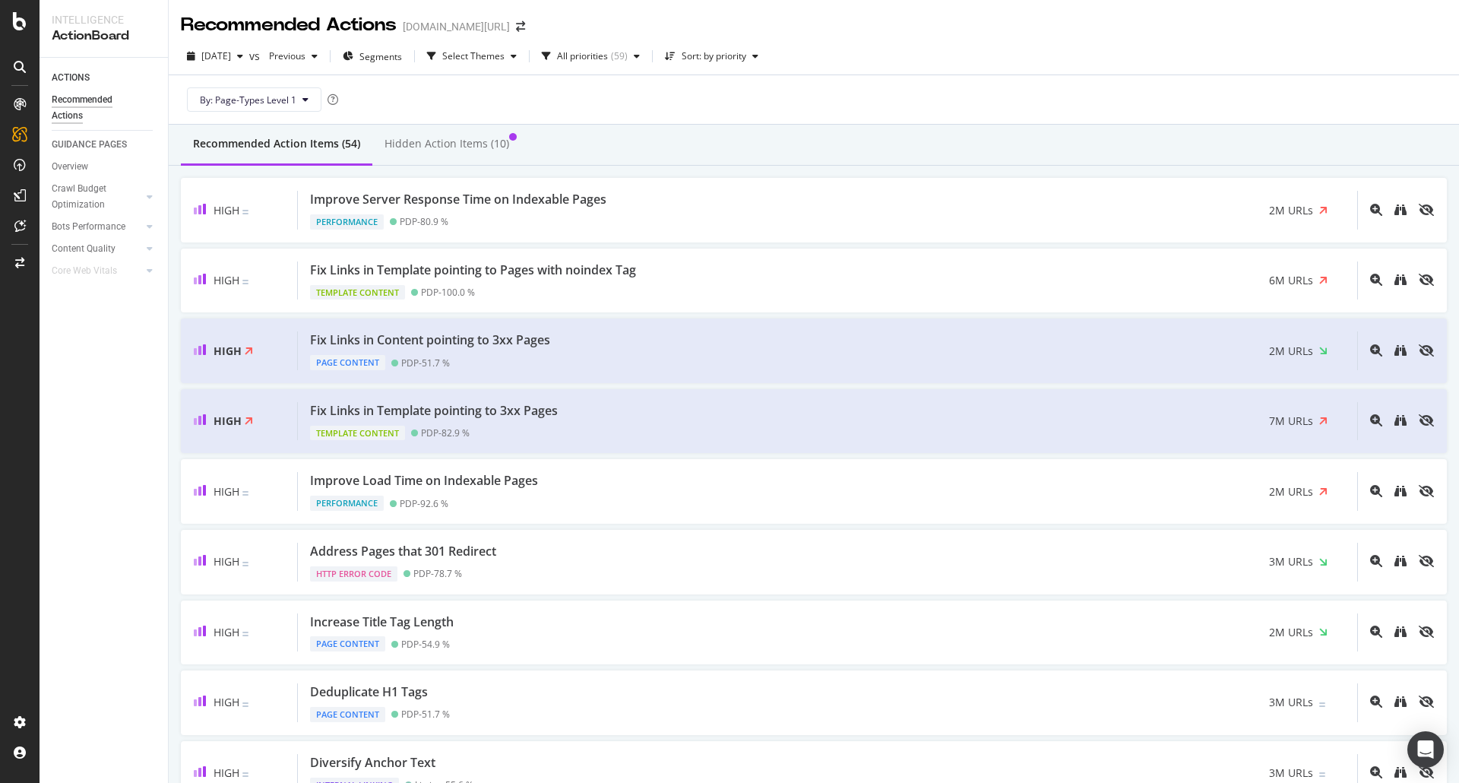 This screenshot has height=783, width=1459. Describe the element at coordinates (248, 100) in the screenshot. I see `span: By: Page-Types Level 1` at that location.